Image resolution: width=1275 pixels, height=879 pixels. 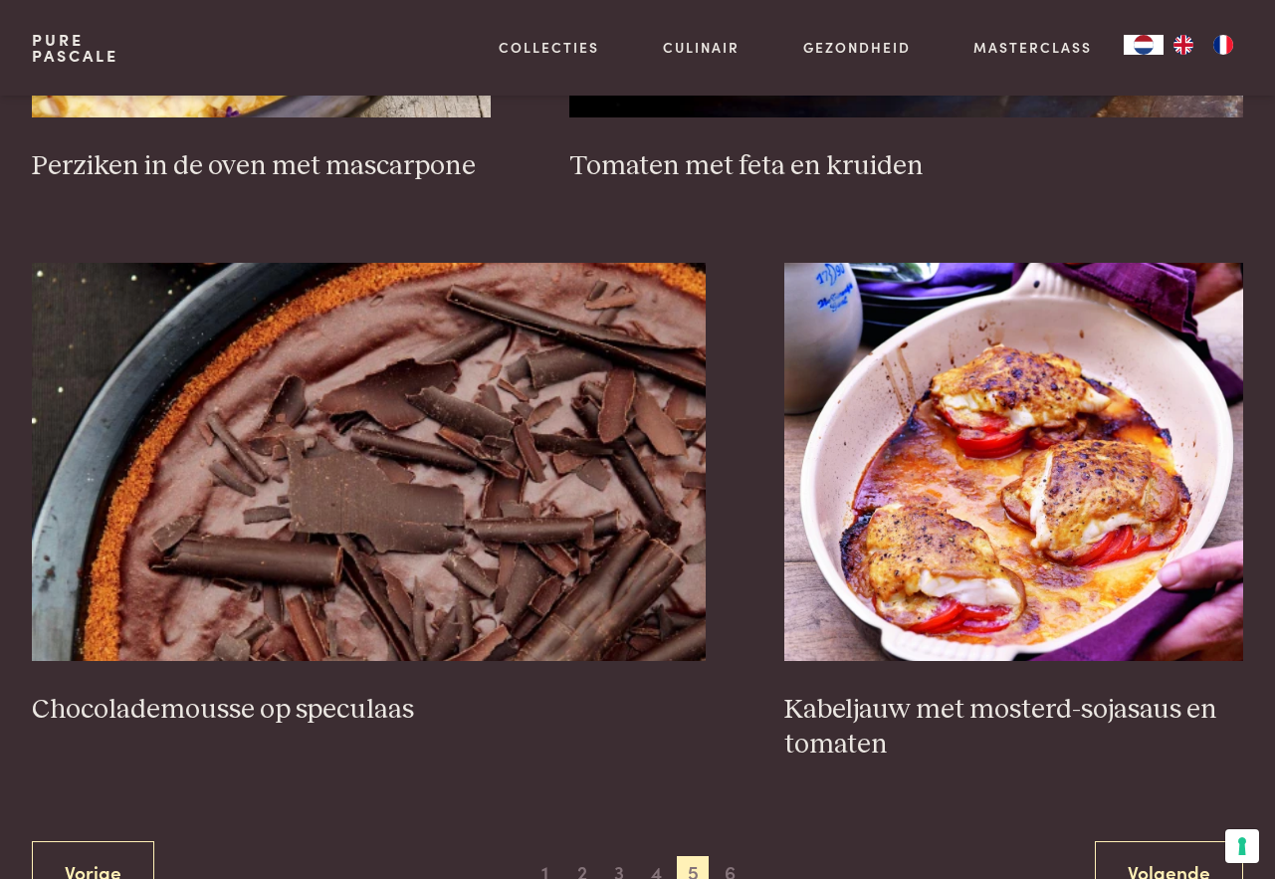 What do you see at coordinates (857, 47) in the screenshot?
I see `a: Gezondheid` at bounding box center [857, 47].